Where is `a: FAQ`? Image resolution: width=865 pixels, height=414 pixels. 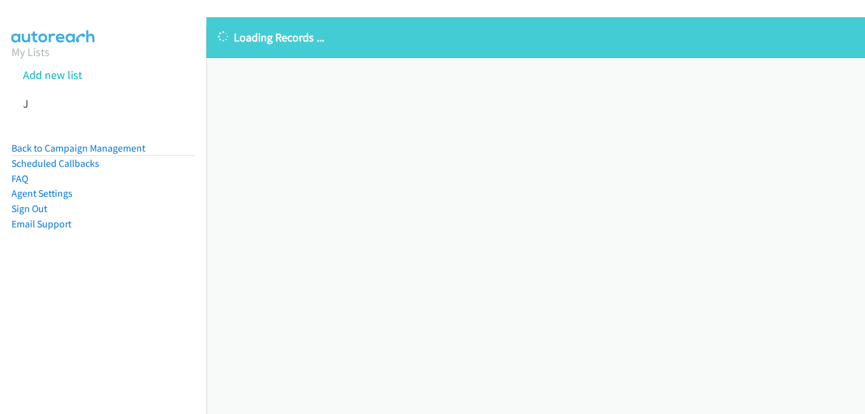
a: FAQ is located at coordinates (20, 178).